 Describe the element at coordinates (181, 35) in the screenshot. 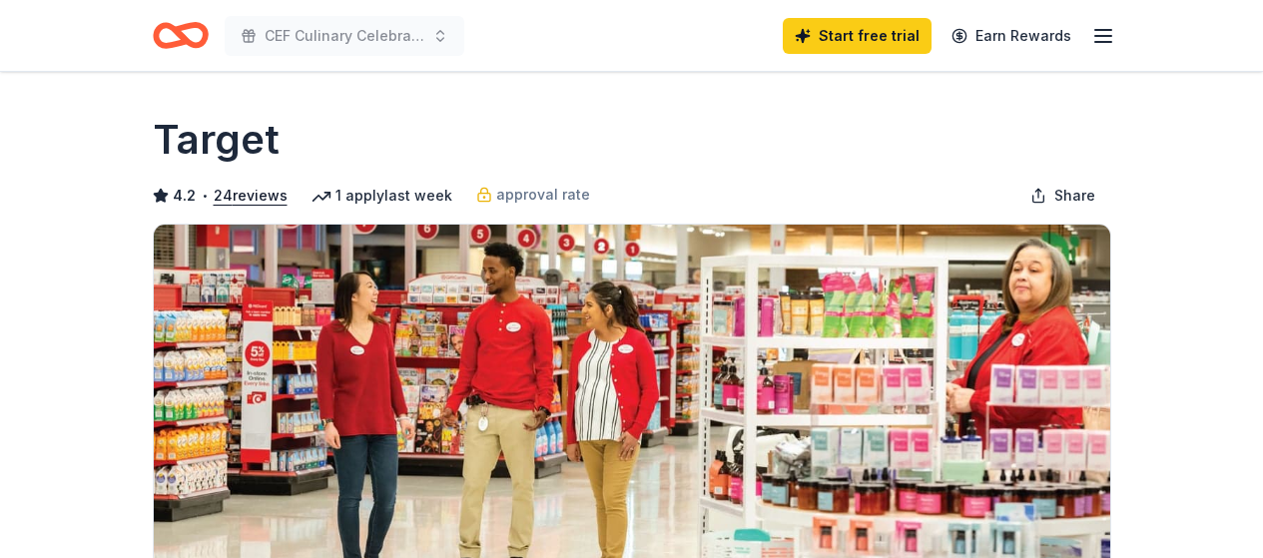

I see `a: Home` at that location.